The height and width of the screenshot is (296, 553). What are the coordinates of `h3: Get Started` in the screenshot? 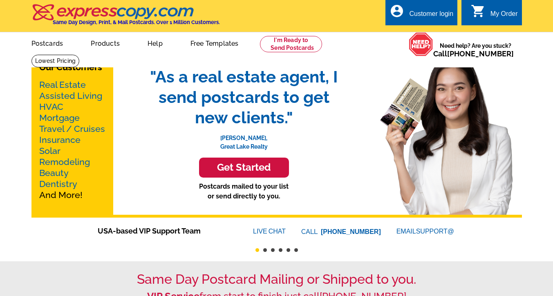 It's located at (244, 167).